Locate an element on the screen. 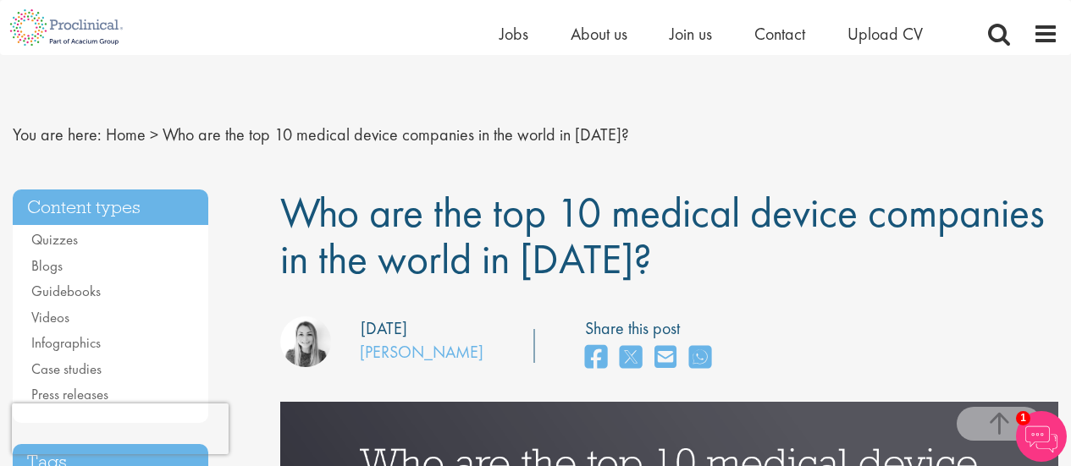 This screenshot has width=1071, height=466. a: Join us is located at coordinates (691, 34).